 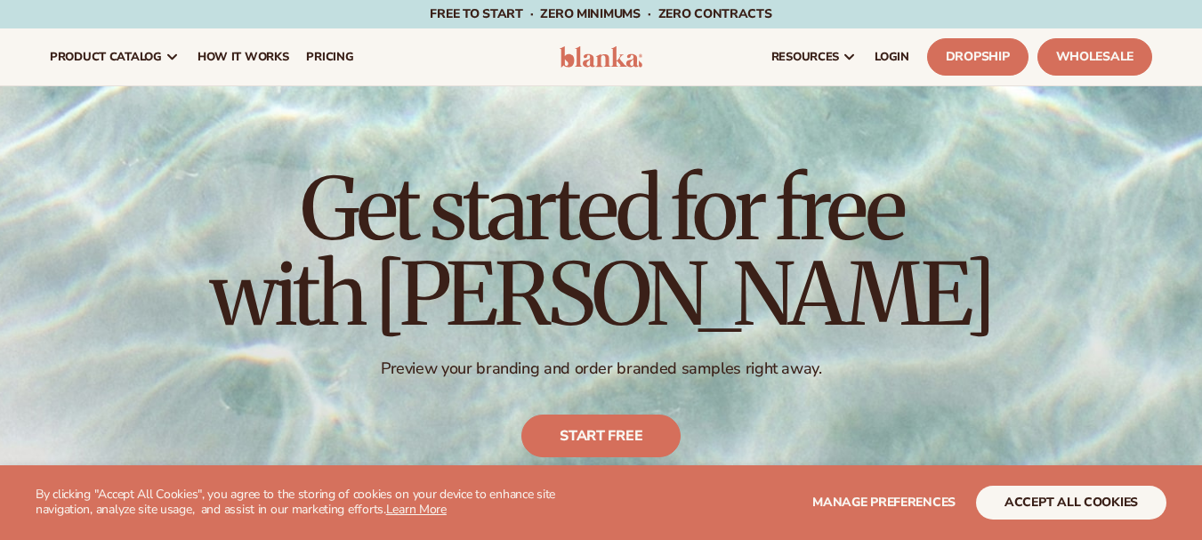 What do you see at coordinates (1071, 503) in the screenshot?
I see `button: accept all cookies` at bounding box center [1071, 503].